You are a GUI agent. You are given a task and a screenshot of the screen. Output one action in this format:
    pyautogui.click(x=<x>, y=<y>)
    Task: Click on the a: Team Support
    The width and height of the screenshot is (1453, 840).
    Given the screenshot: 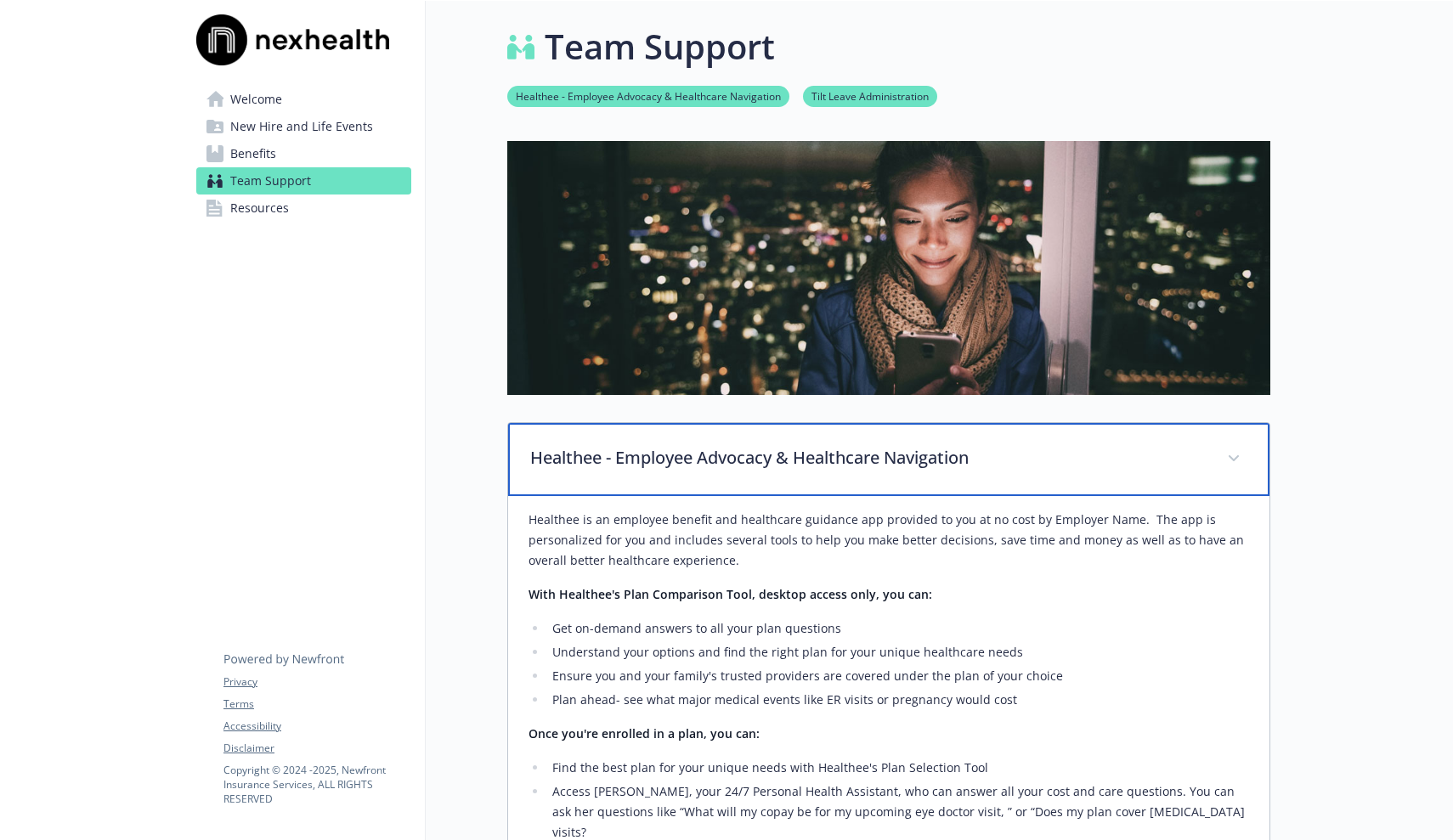 What is the action you would take?
    pyautogui.click(x=303, y=181)
    